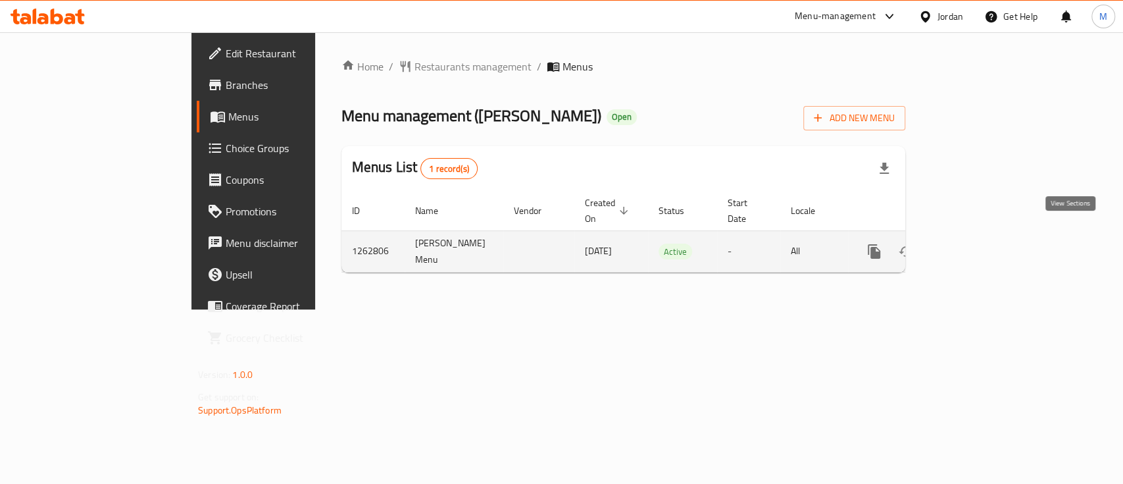 The image size is (1123, 484). Describe the element at coordinates (835, 16) in the screenshot. I see `div: Menu-management` at that location.